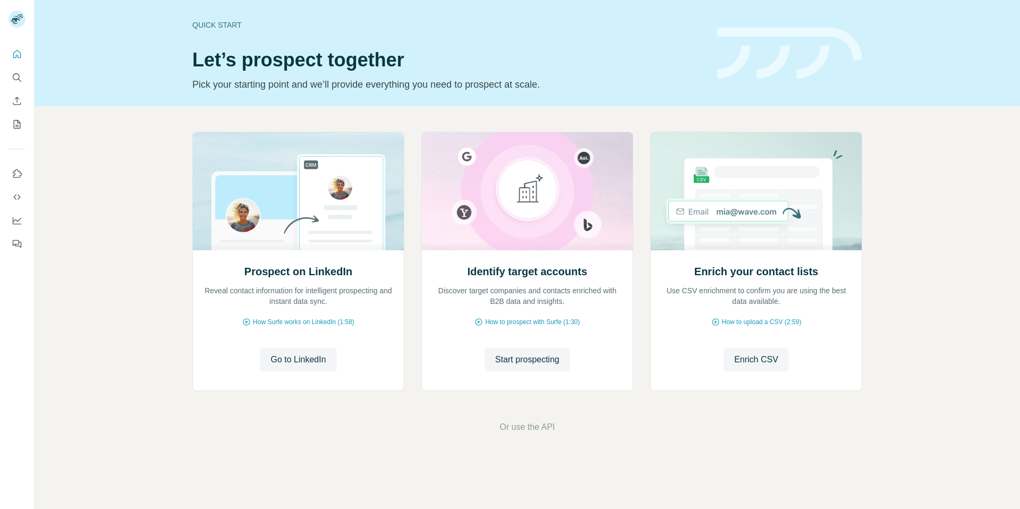  I want to click on button: Or use the API, so click(527, 427).